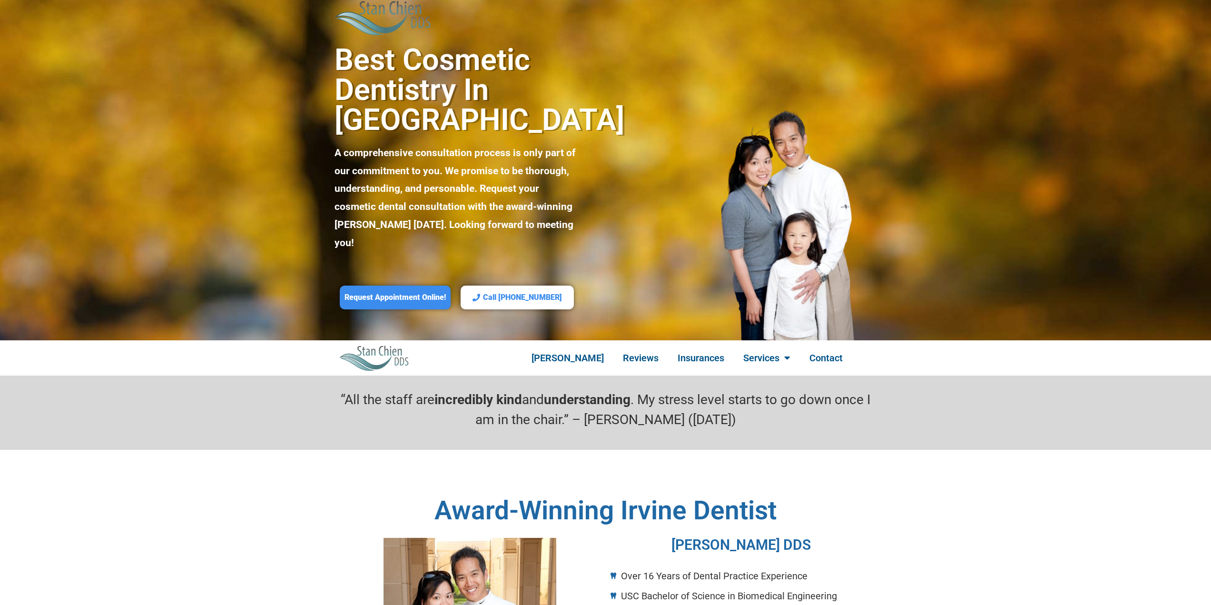  Describe the element at coordinates (606, 410) in the screenshot. I see `p: “All the staff are and . My stress level starts to go down once I am in the chair.” – [PERSON_NAM...` at that location.